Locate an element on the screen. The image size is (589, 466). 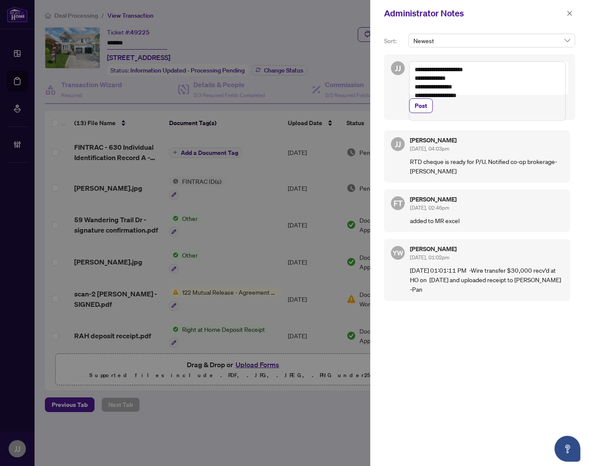
button: Open asap is located at coordinates (567, 449).